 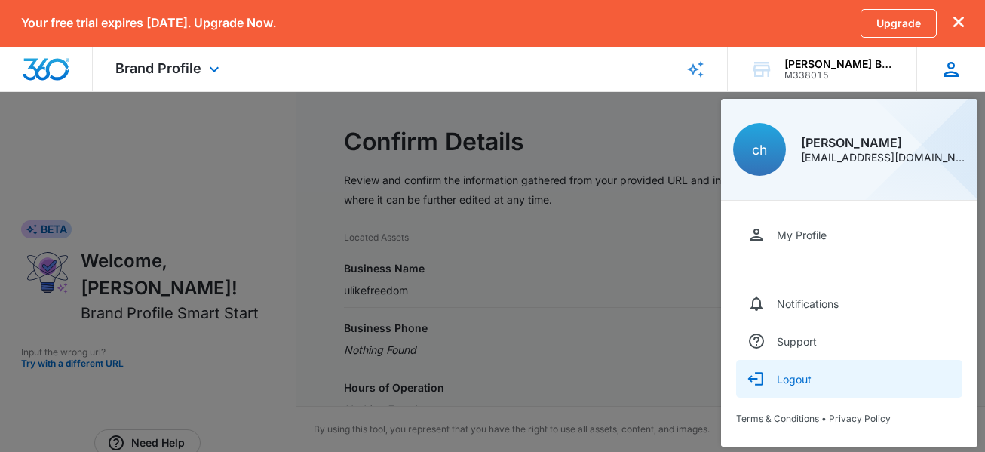 I want to click on span: Brand Profile, so click(x=158, y=68).